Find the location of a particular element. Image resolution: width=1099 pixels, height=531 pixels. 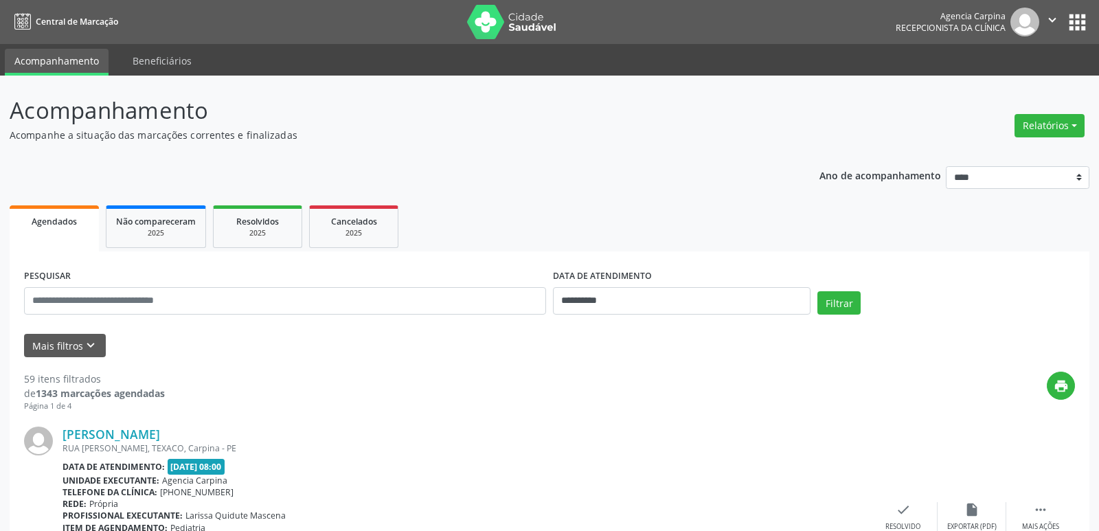

p: Ano de acompanhamento is located at coordinates (880, 174).